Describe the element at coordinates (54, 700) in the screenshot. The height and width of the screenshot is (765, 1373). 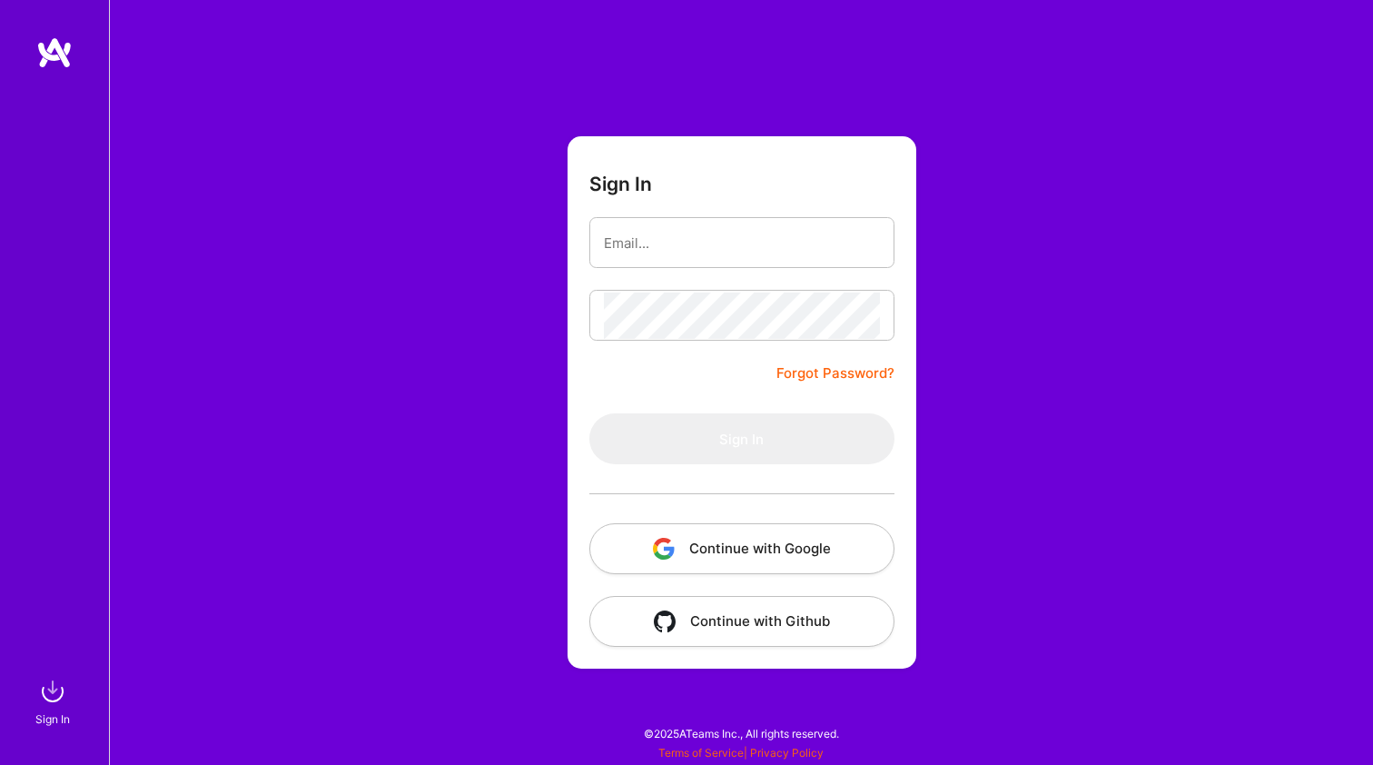
I see `a: sign inSign In` at that location.